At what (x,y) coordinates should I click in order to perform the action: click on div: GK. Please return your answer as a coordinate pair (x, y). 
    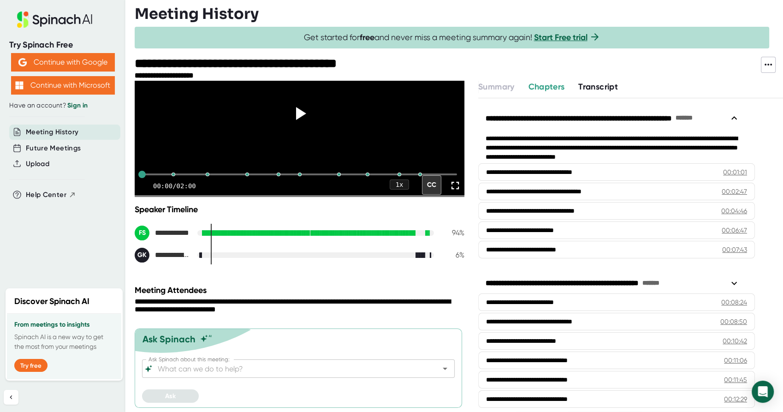
    Looking at the image, I should click on (142, 255).